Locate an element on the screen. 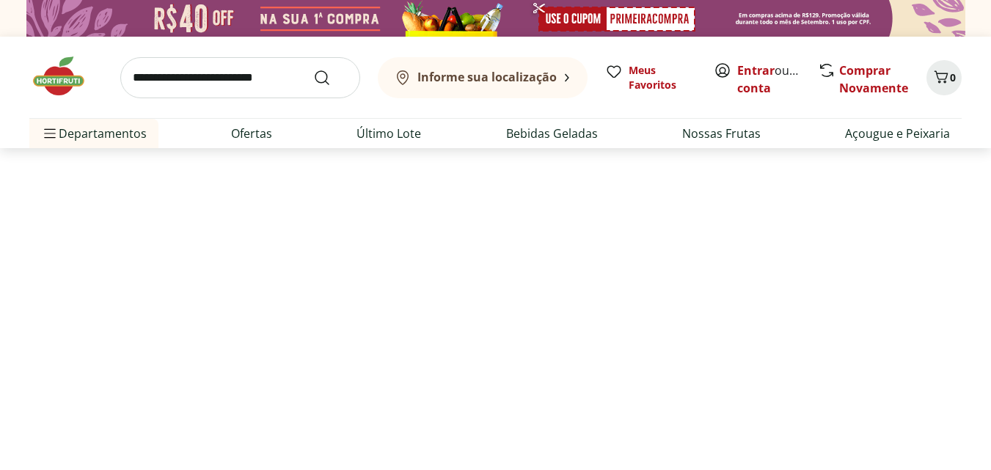 Image resolution: width=991 pixels, height=470 pixels. span: ou is located at coordinates (770, 79).